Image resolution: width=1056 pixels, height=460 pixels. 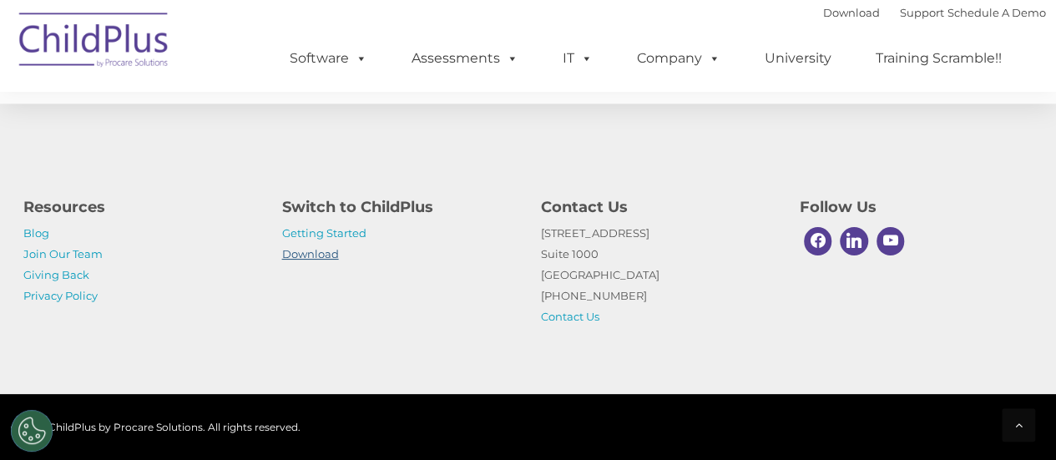 I want to click on a: Join Our Team, so click(x=63, y=254).